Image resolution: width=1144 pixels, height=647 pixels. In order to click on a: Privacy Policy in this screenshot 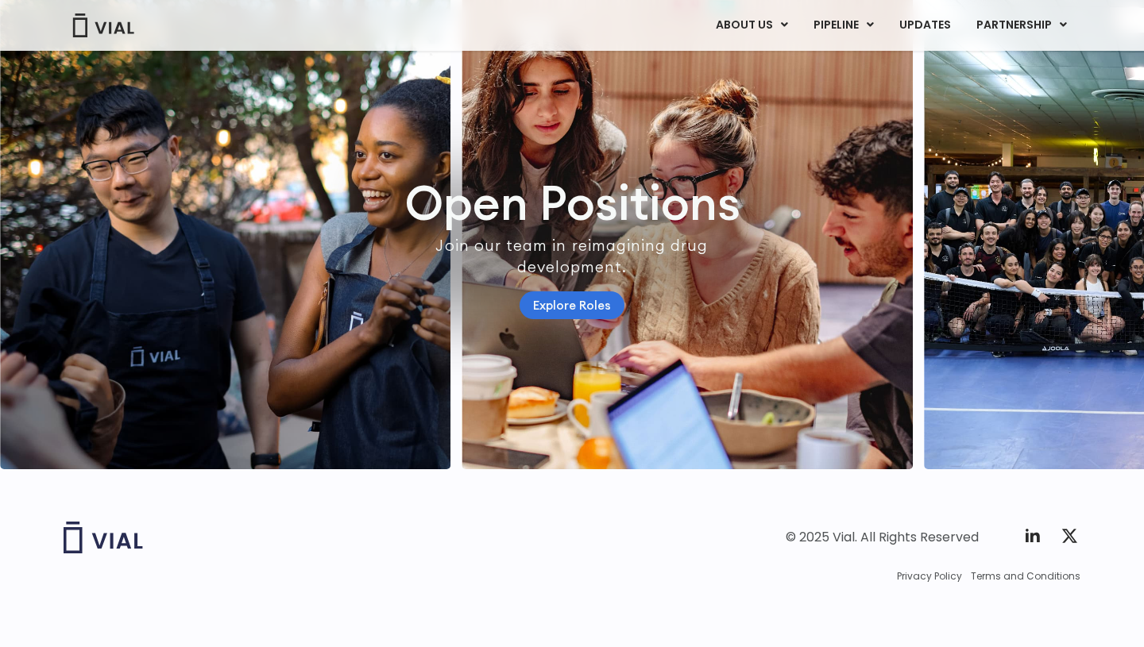, I will do `click(929, 577)`.